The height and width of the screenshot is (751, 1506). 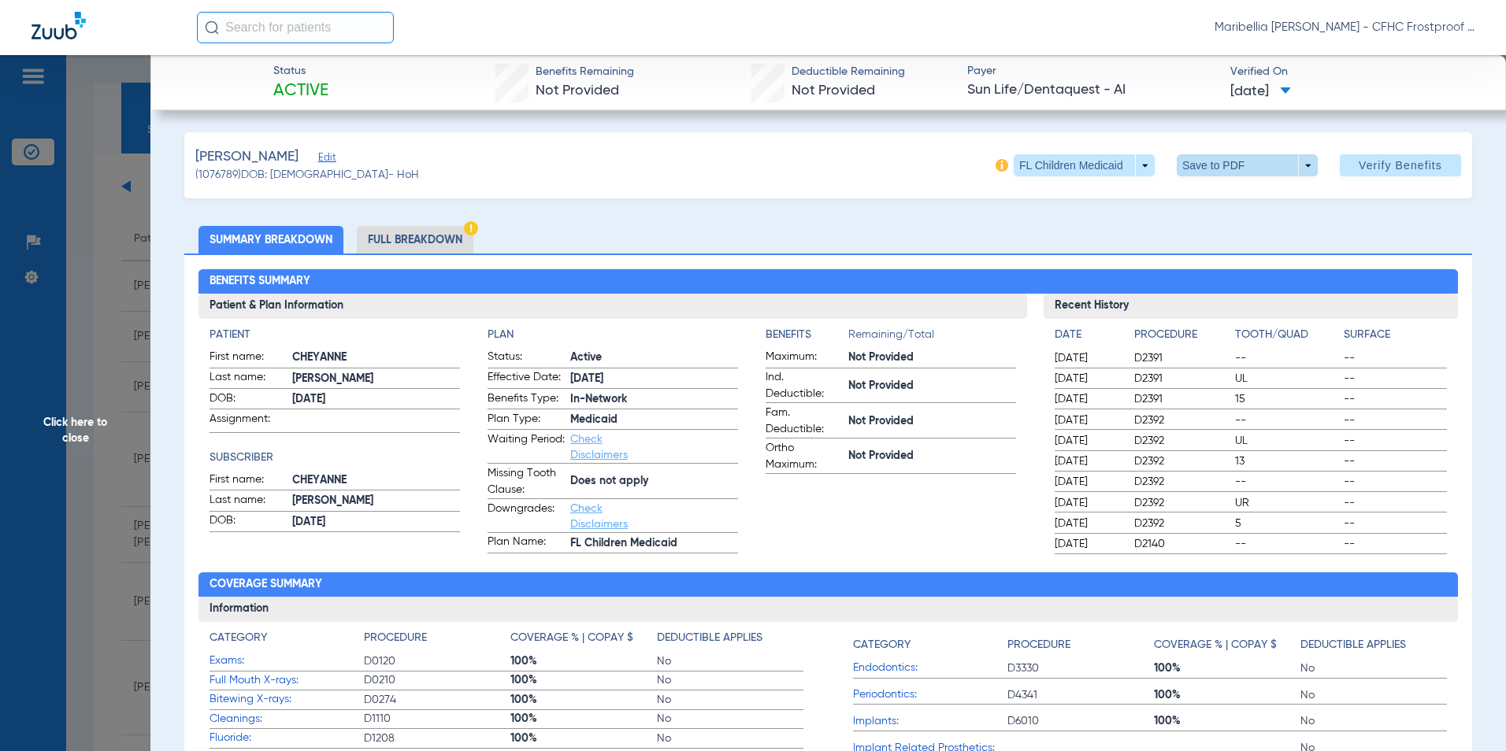 What do you see at coordinates (301, 71) in the screenshot?
I see `span: Status` at bounding box center [301, 71].